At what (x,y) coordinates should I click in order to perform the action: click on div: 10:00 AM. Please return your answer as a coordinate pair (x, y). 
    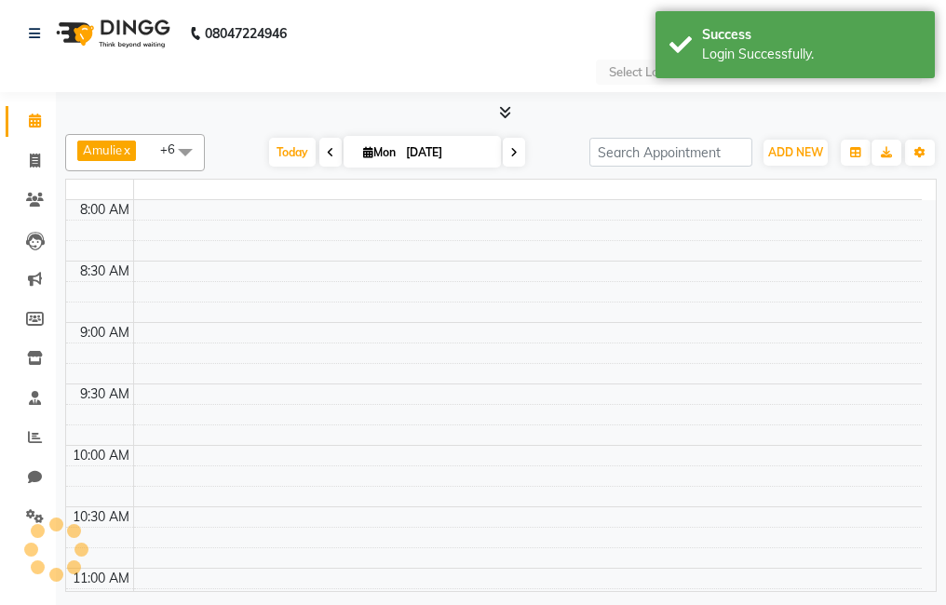
    Looking at the image, I should click on (101, 455).